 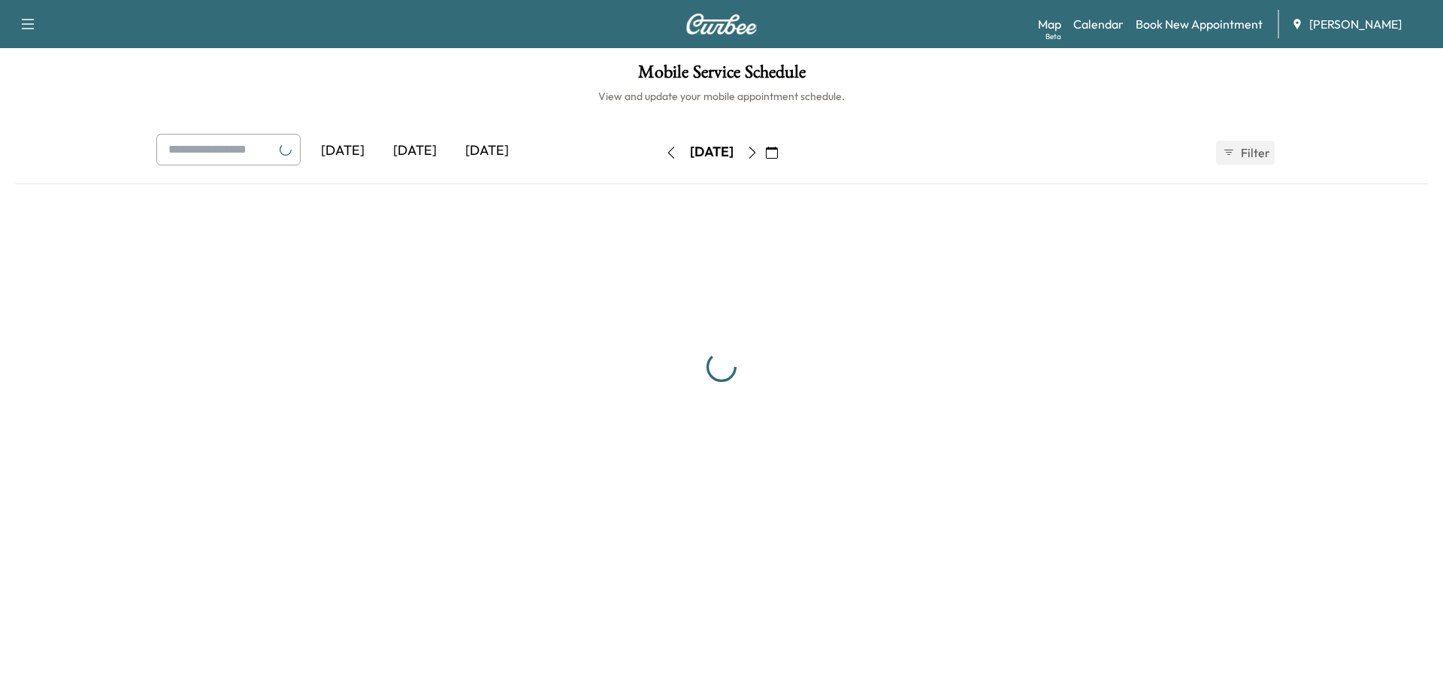 I want to click on h6: View and update your mobile appointment schedule., so click(x=721, y=96).